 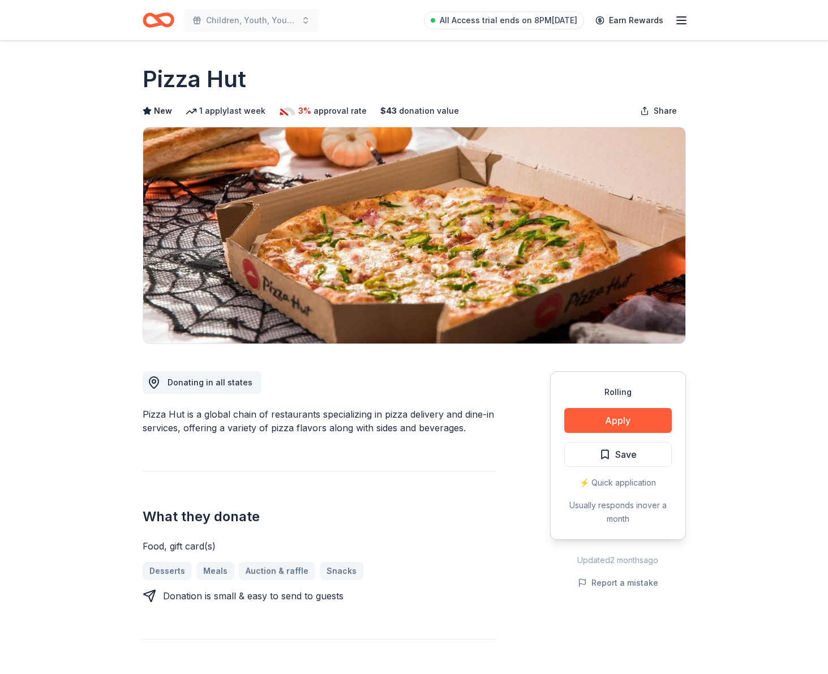 I want to click on div: Rolling, so click(x=618, y=392).